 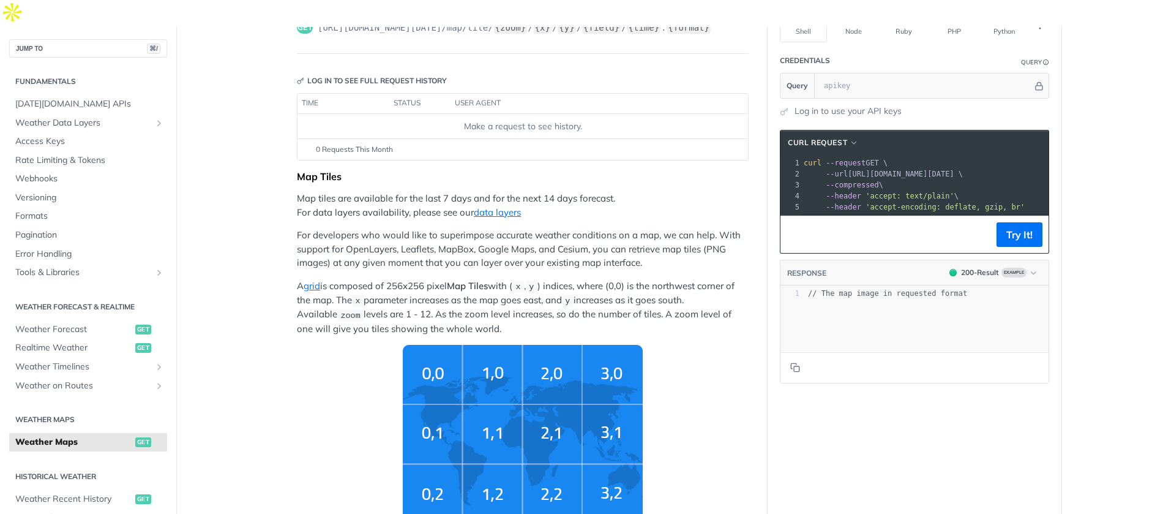 What do you see at coordinates (523, 176) in the screenshot?
I see `div: Map Tiles` at bounding box center [523, 176].